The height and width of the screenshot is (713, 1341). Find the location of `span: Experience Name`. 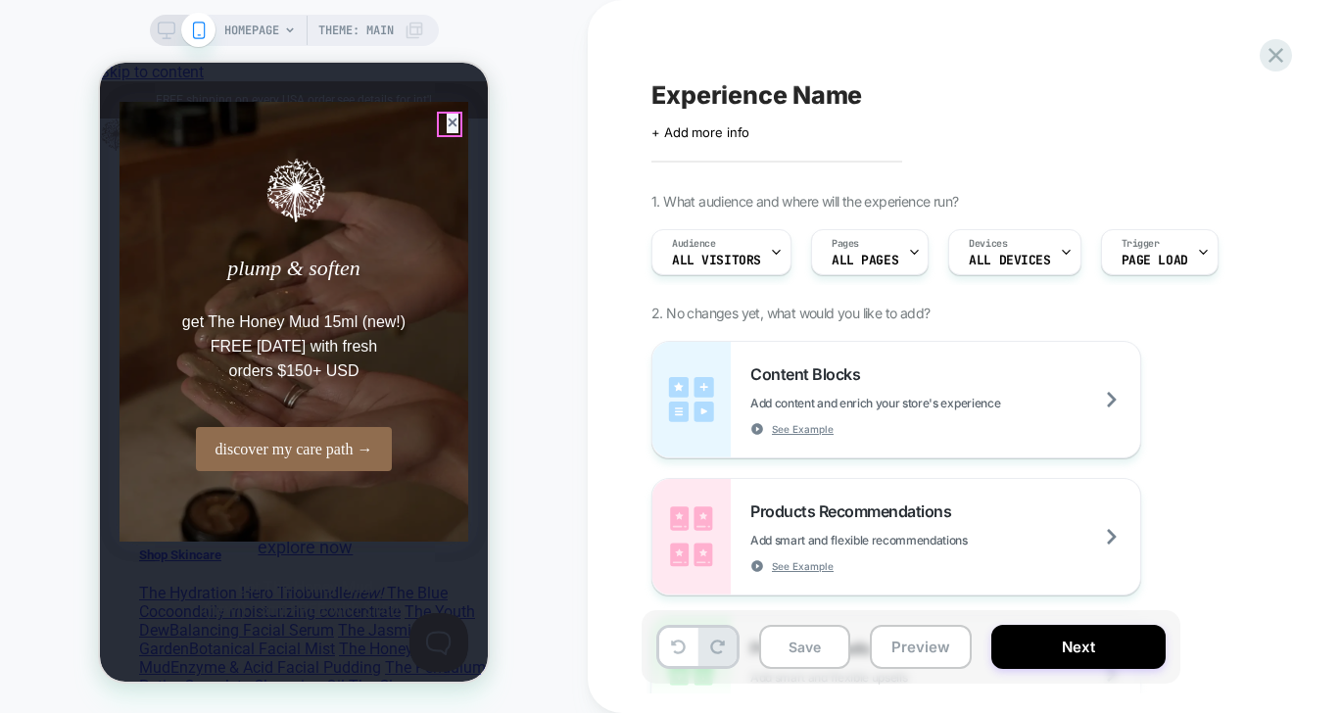

span: Experience Name is located at coordinates (756, 95).